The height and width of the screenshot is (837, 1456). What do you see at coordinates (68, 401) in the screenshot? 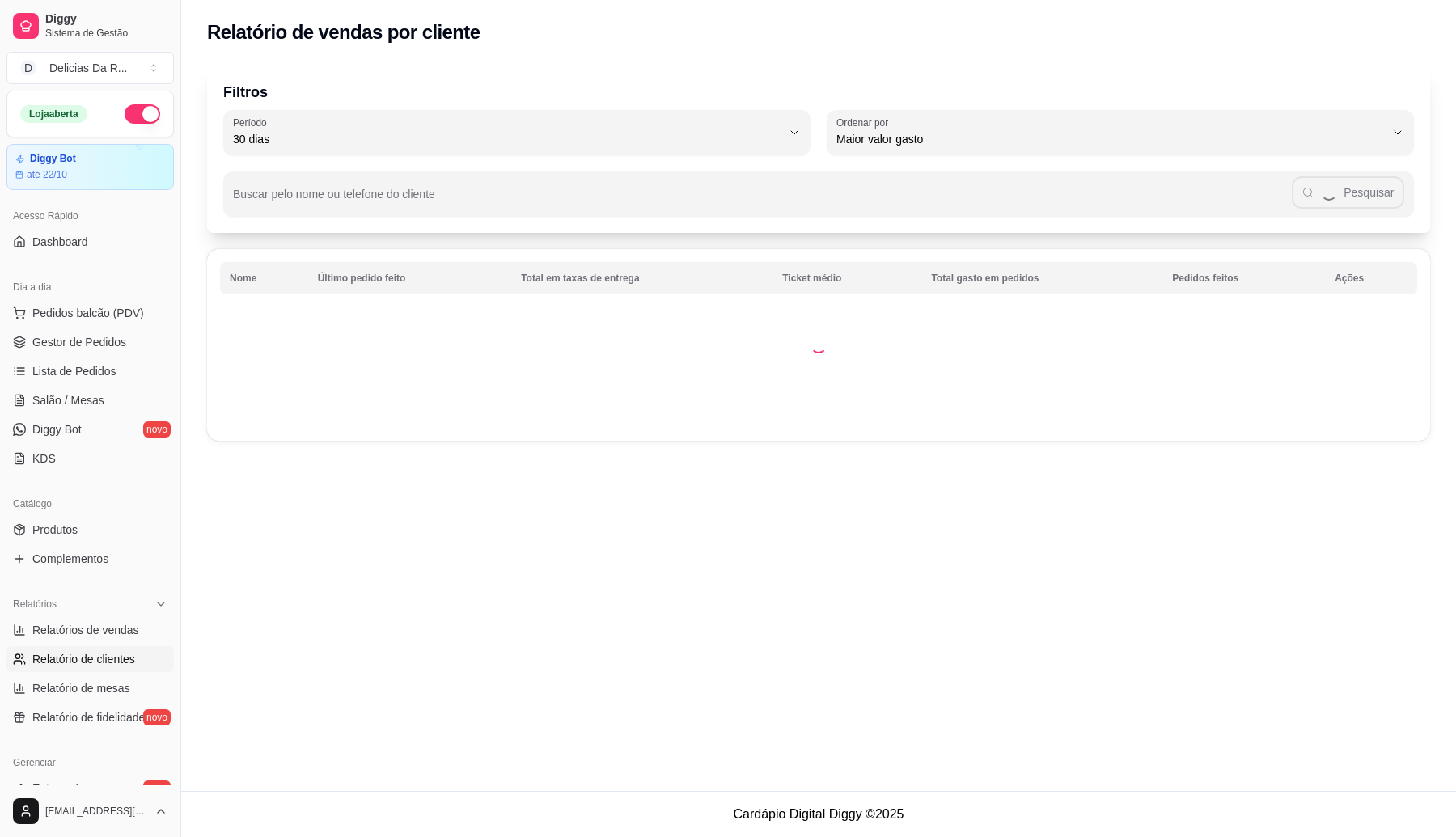
I see `span: Salão / Mesas` at bounding box center [68, 401].